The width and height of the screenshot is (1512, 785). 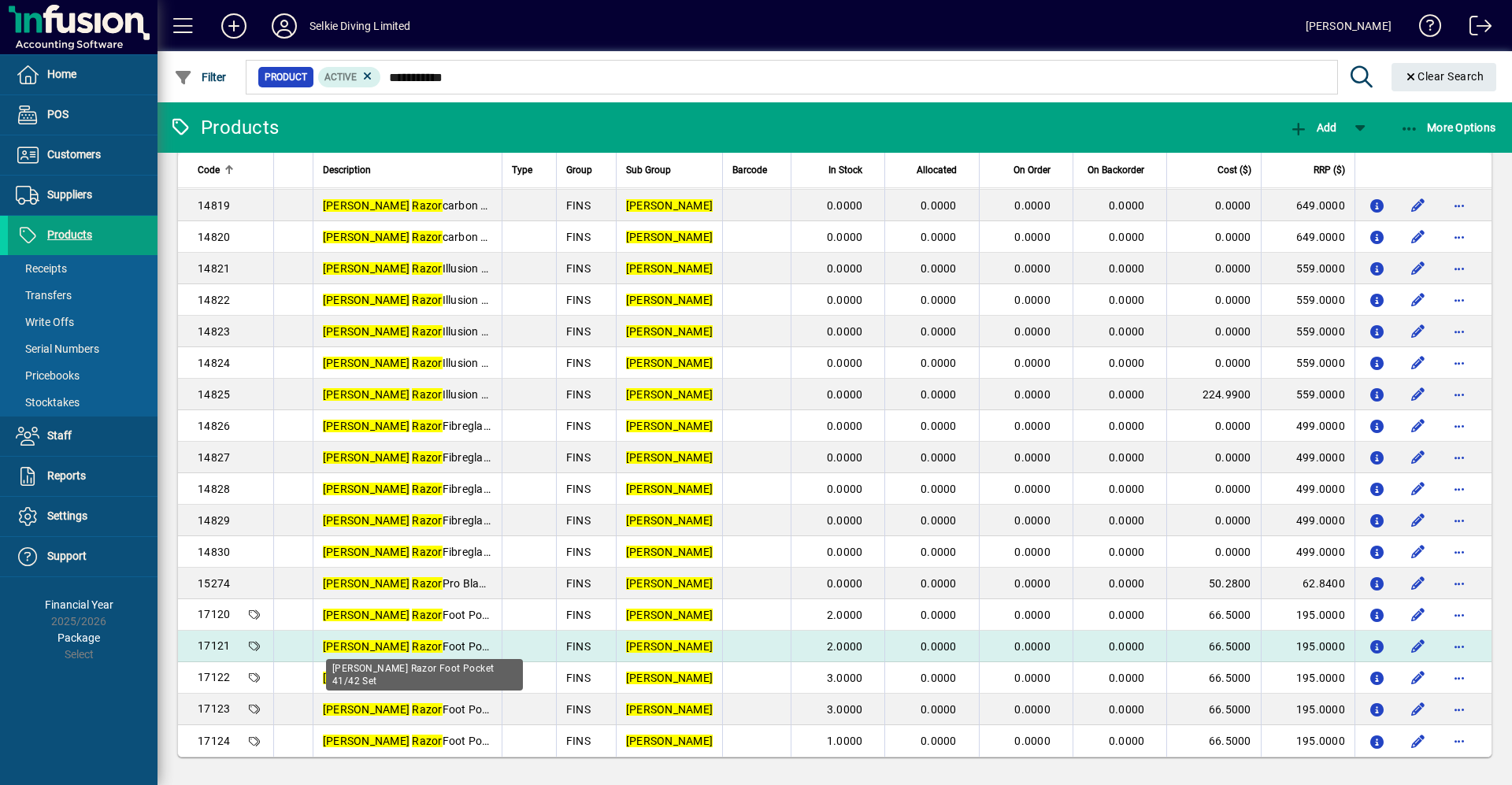 What do you see at coordinates (439, 615) in the screenshot?
I see `span: Foot Pocket 39/40 Set` at bounding box center [439, 615].